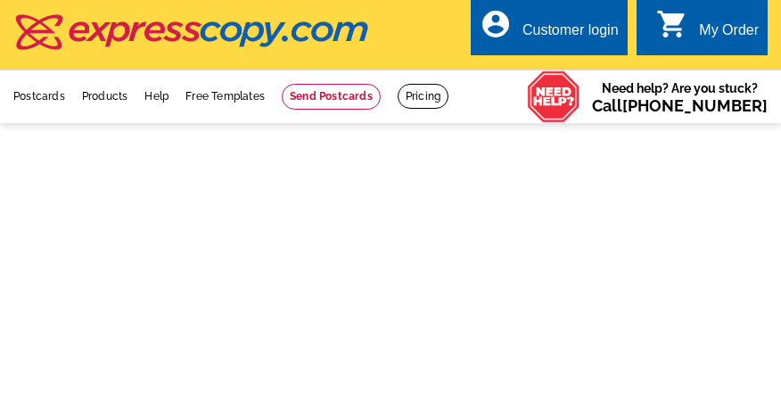 This screenshot has width=781, height=403. Describe the element at coordinates (550, 30) in the screenshot. I see `a: account_circle Customer login` at that location.